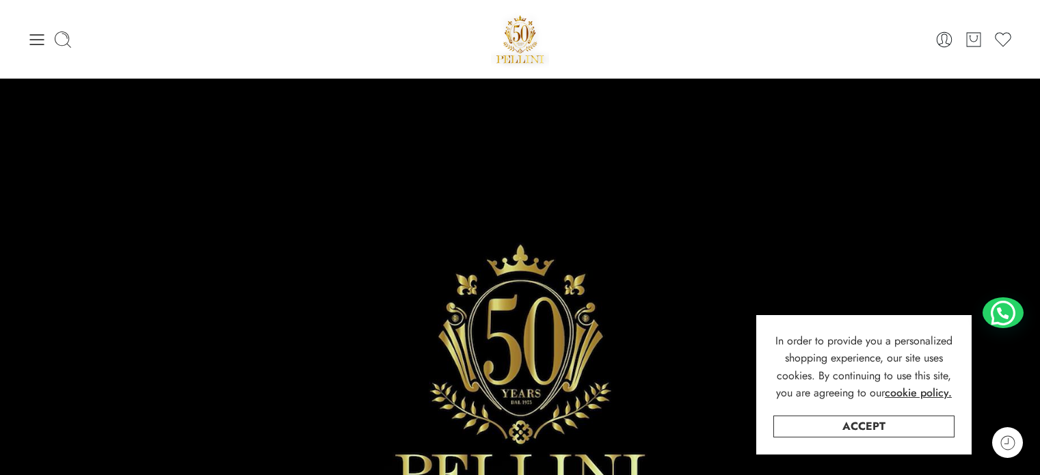 Image resolution: width=1040 pixels, height=475 pixels. I want to click on a: Login / Register, so click(944, 40).